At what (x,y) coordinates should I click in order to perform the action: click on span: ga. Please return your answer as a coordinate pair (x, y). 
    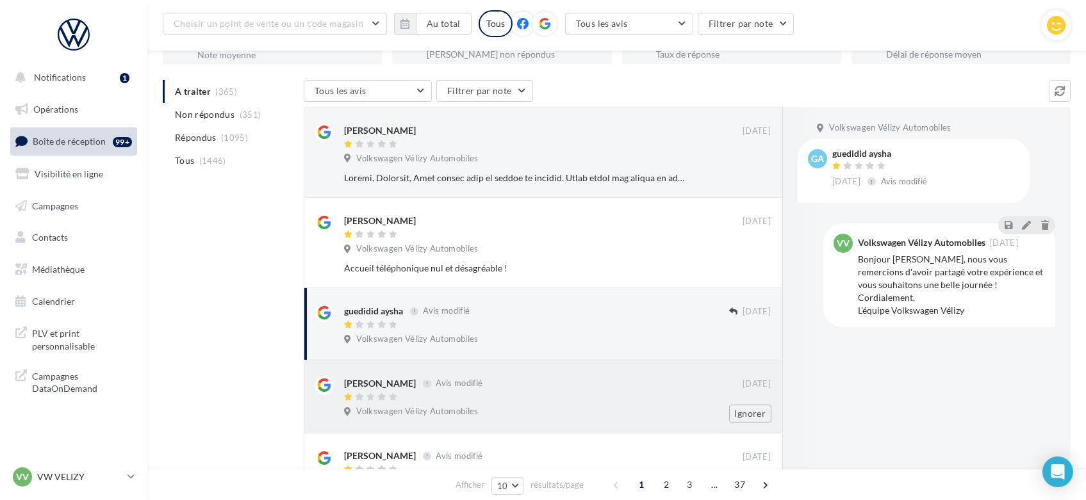
    Looking at the image, I should click on (817, 159).